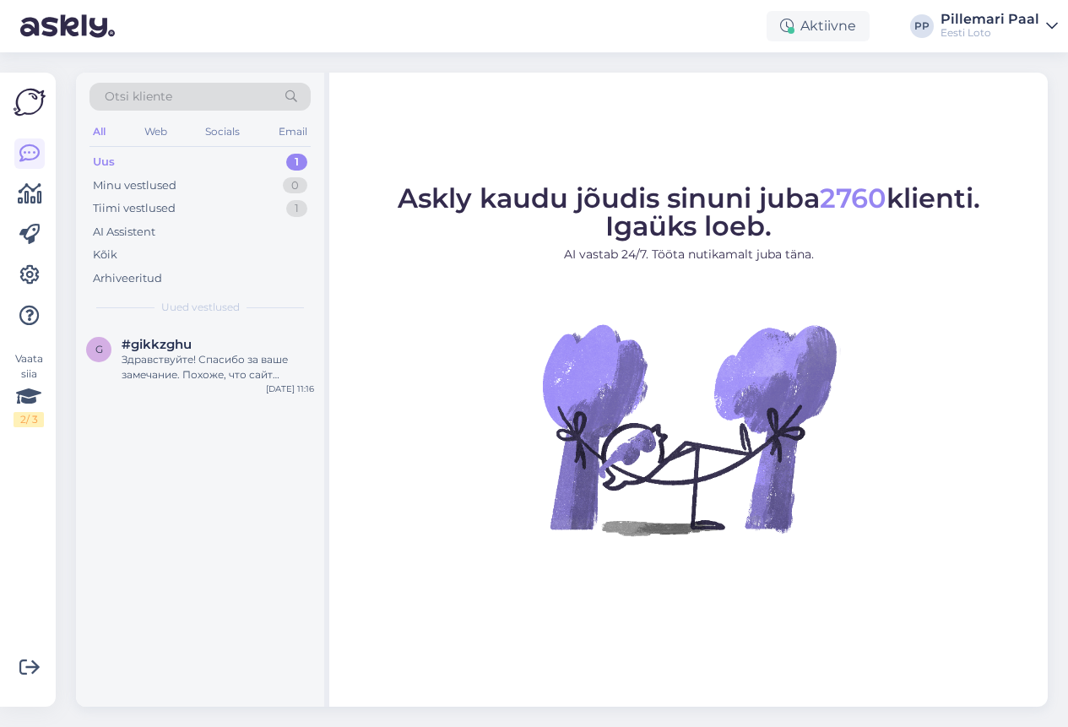 This screenshot has height=727, width=1068. I want to click on div: AI Assistent, so click(124, 232).